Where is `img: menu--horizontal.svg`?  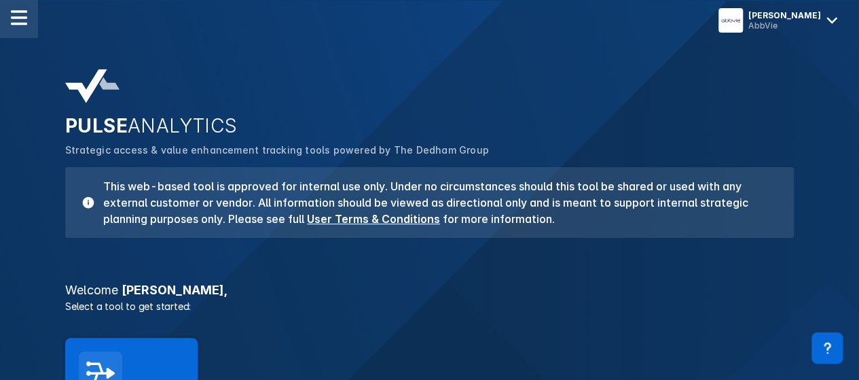 img: menu--horizontal.svg is located at coordinates (19, 18).